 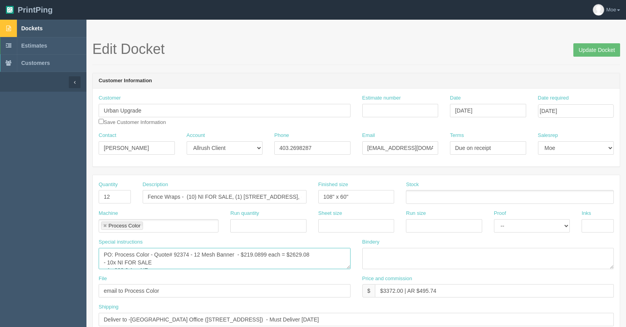 What do you see at coordinates (108, 184) in the screenshot?
I see `label: Quantity` at bounding box center [108, 184].